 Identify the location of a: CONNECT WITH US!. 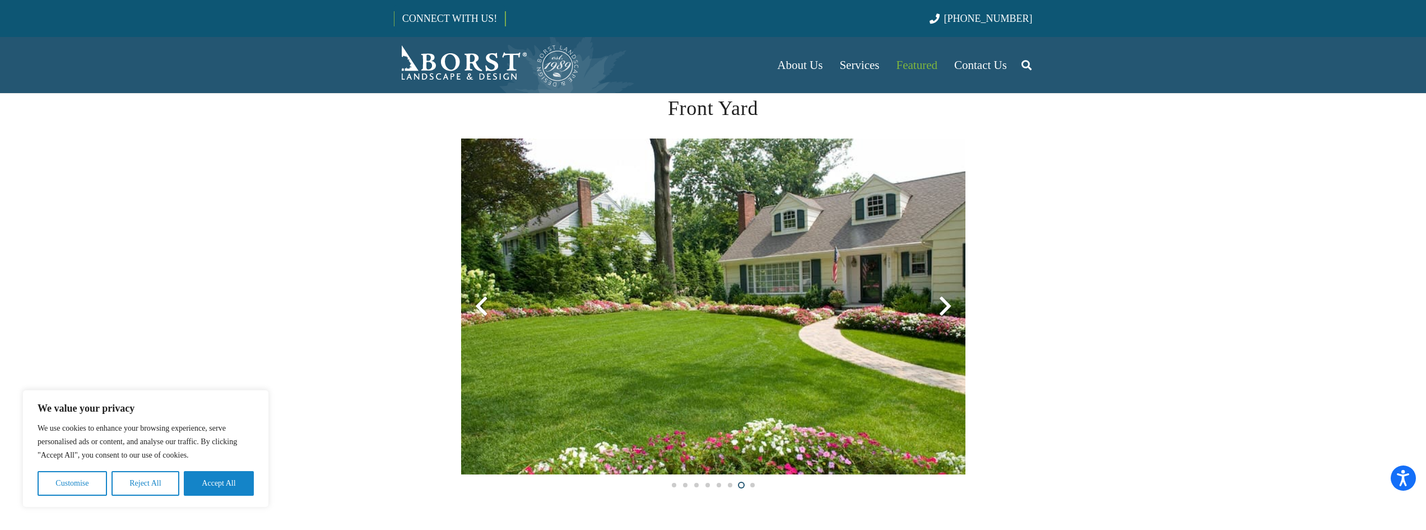
(449, 18).